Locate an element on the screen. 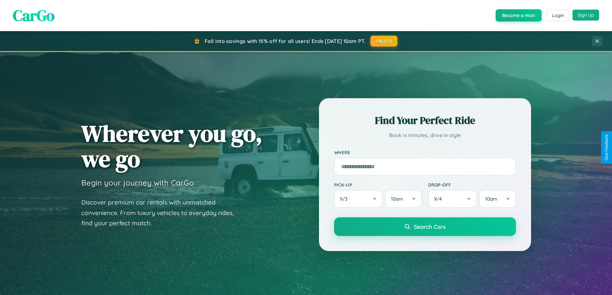 The image size is (612, 295). span: 9 / 4 is located at coordinates (440, 199).